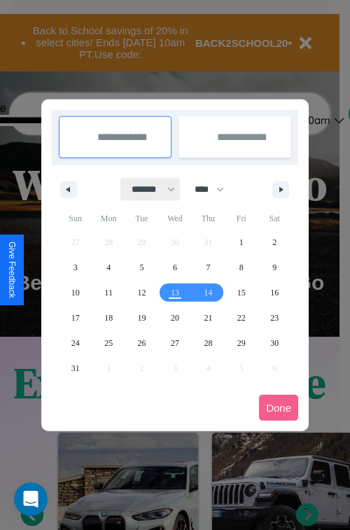 This screenshot has width=350, height=530. What do you see at coordinates (275, 343) in the screenshot?
I see `span: 30` at bounding box center [275, 343].